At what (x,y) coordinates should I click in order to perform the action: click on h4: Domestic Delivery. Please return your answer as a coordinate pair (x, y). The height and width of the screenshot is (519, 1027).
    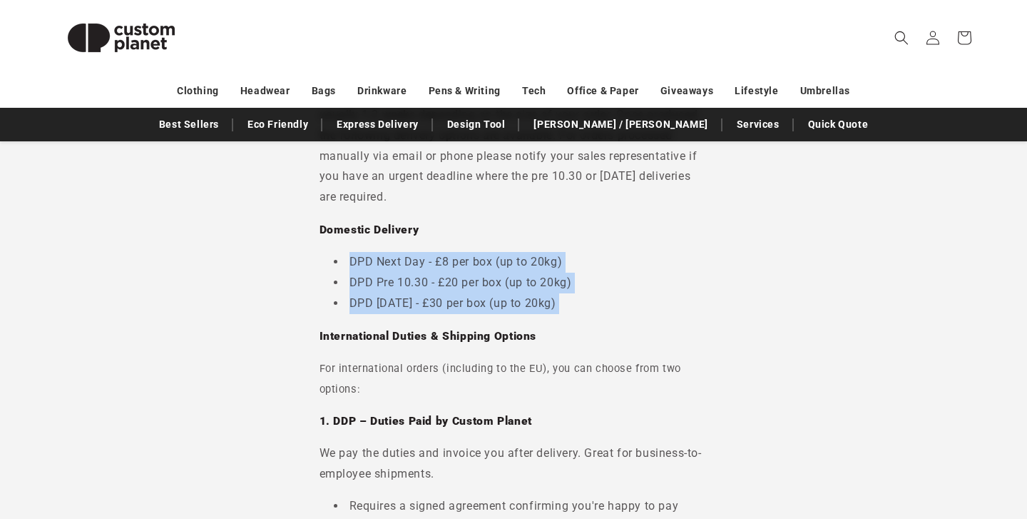
    Looking at the image, I should click on (514, 230).